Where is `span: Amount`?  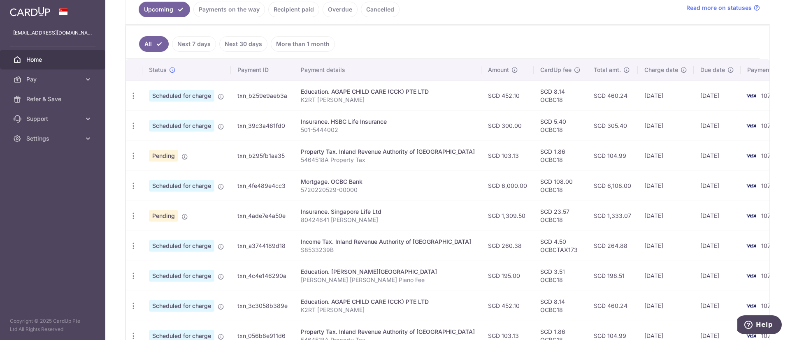 span: Amount is located at coordinates (498, 70).